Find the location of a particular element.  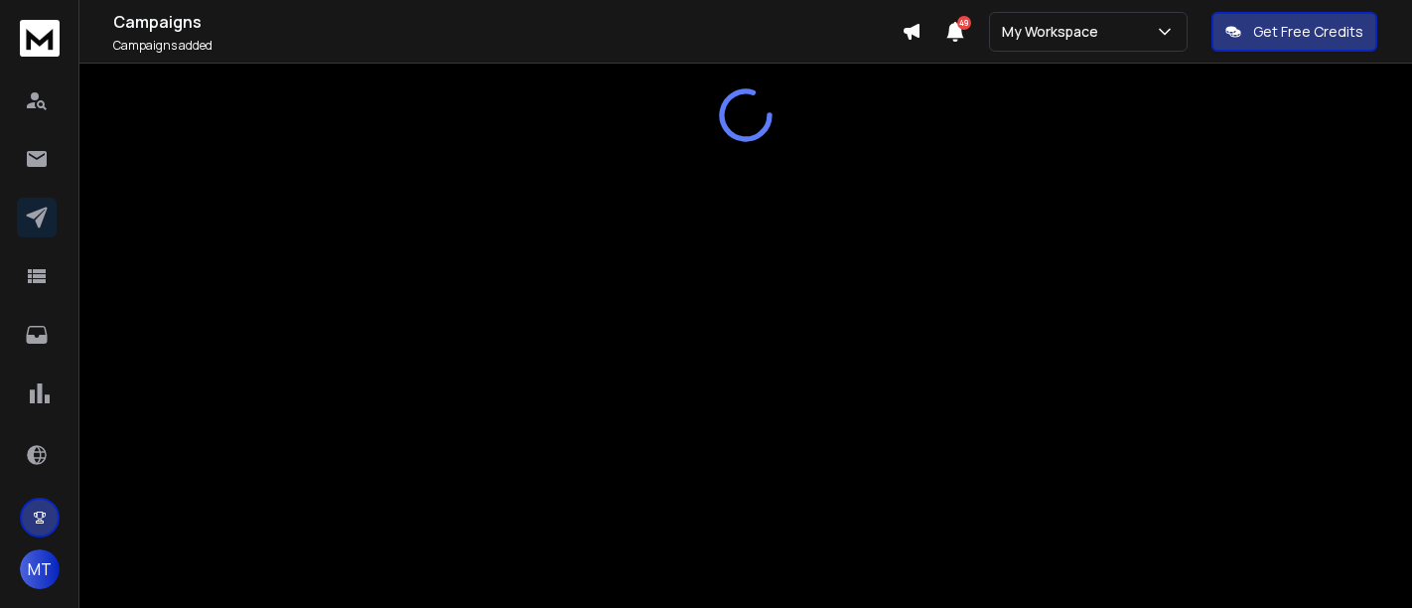

button: Get Free Credits is located at coordinates (1294, 32).